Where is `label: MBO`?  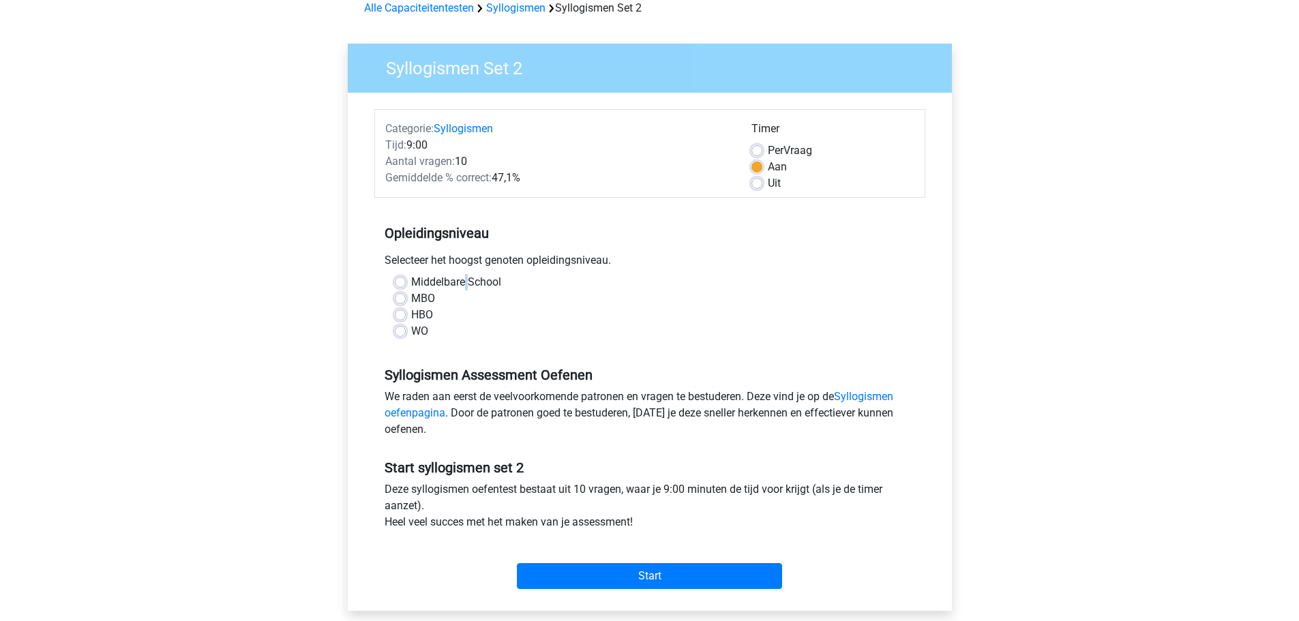 label: MBO is located at coordinates (423, 299).